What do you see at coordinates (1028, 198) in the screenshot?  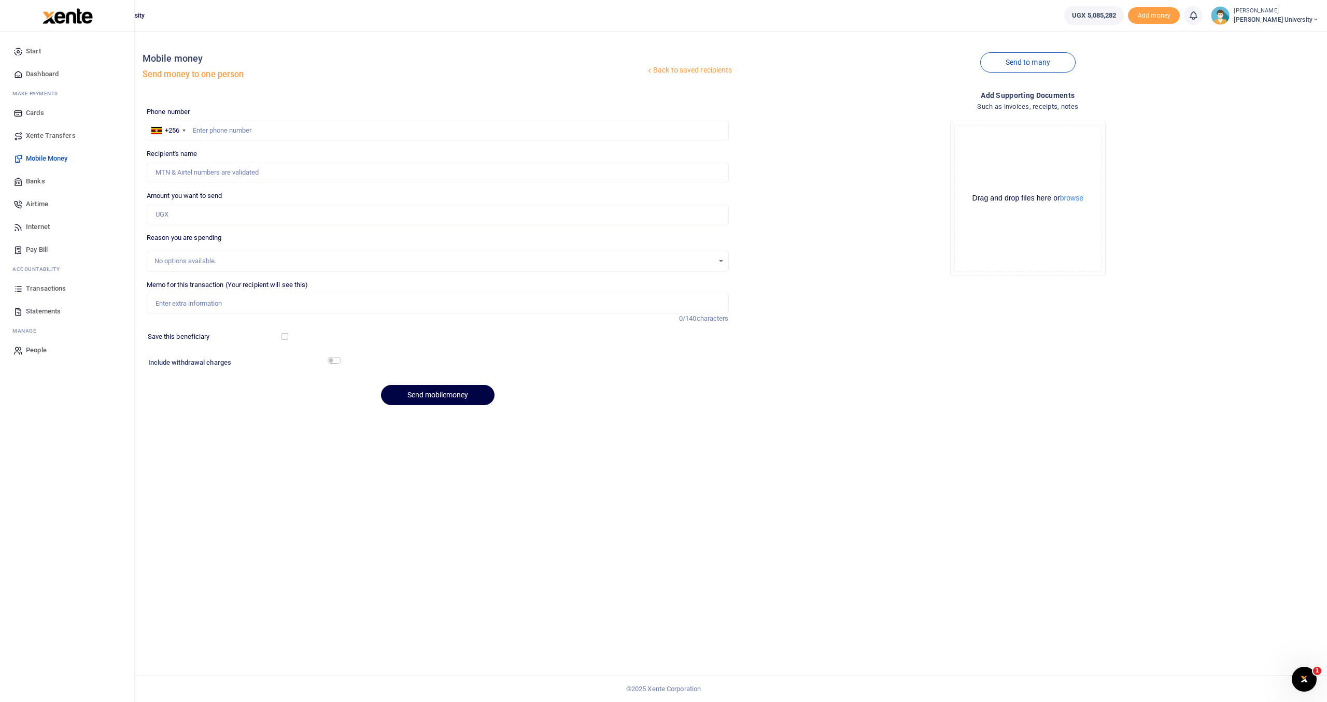 I see `div: Drag and drop files here or` at bounding box center [1028, 198].